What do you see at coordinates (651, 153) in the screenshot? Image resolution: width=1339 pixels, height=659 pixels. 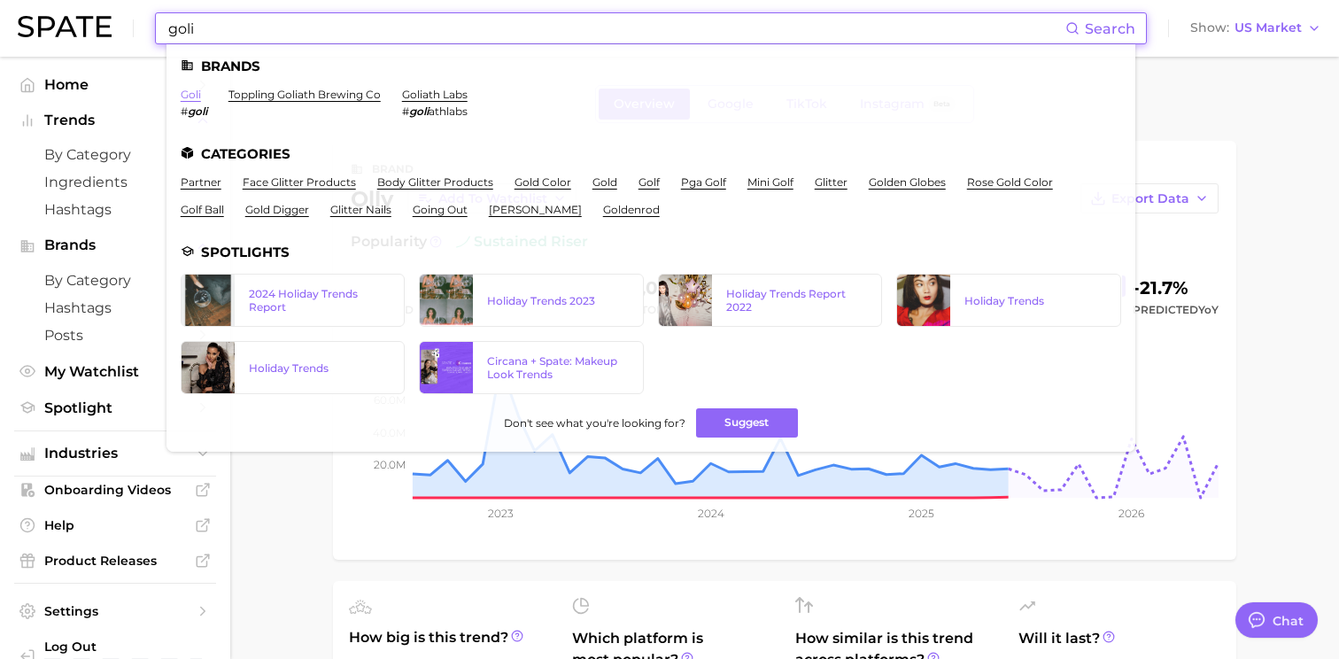 I see `li: Categories` at bounding box center [651, 153].